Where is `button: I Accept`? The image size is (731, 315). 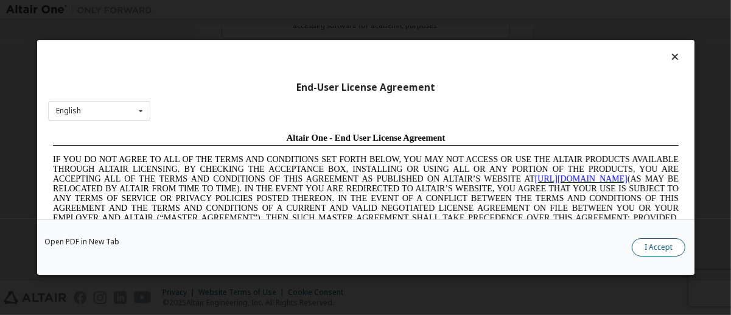 button: I Accept is located at coordinates (658, 247).